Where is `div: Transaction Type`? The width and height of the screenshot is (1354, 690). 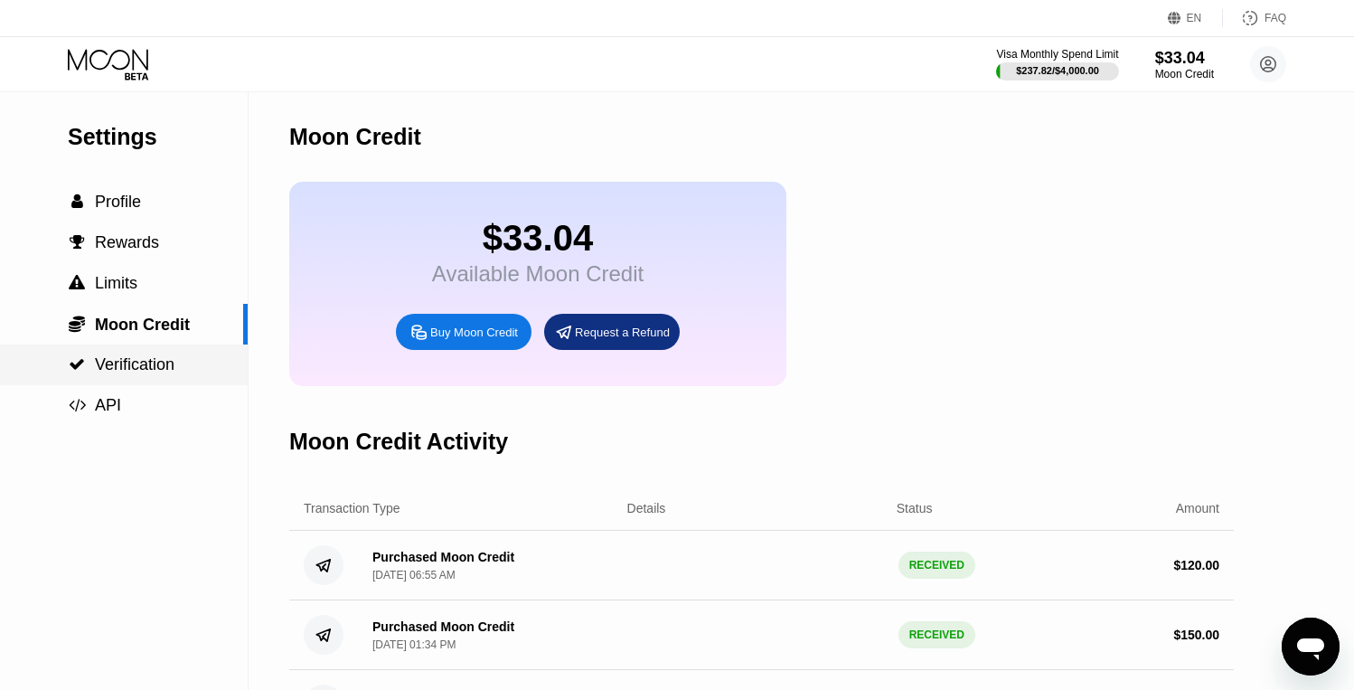
div: Transaction Type is located at coordinates (352, 508).